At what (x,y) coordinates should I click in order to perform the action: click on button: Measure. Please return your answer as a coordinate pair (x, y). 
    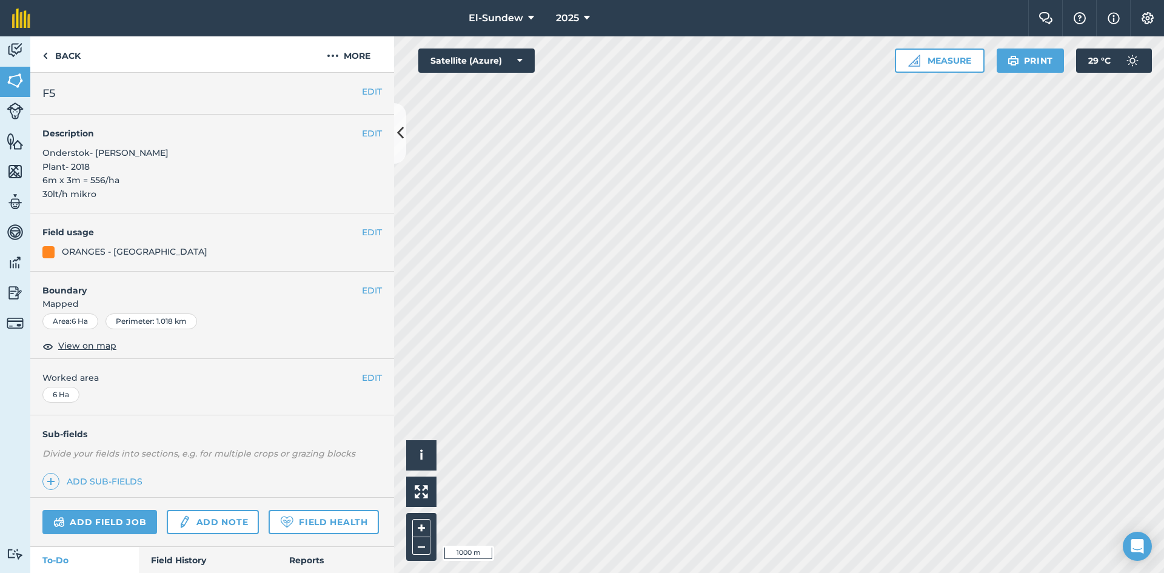
    Looking at the image, I should click on (940, 61).